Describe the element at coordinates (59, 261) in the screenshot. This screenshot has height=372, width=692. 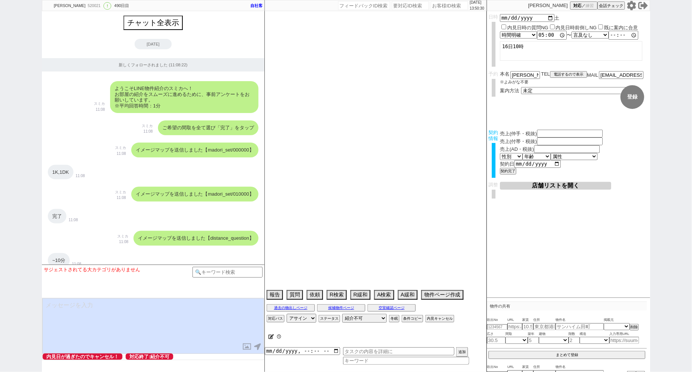
I see `div: ~10分` at that location.